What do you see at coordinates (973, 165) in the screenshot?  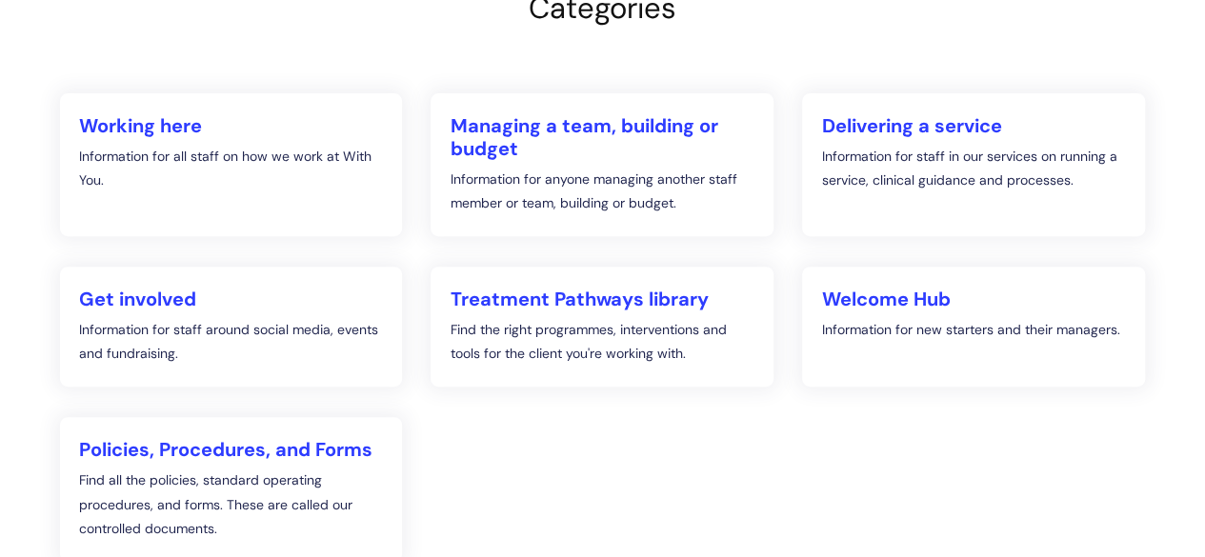 I see `a: Delivering a service Information for staff in our services on running a service, clinical guidanc...` at bounding box center [973, 165].